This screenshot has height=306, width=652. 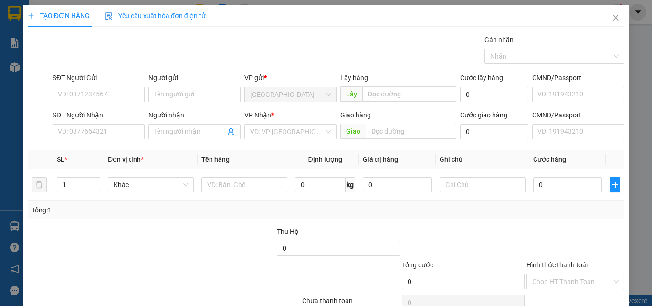 I want to click on div: Người nhận, so click(x=194, y=115).